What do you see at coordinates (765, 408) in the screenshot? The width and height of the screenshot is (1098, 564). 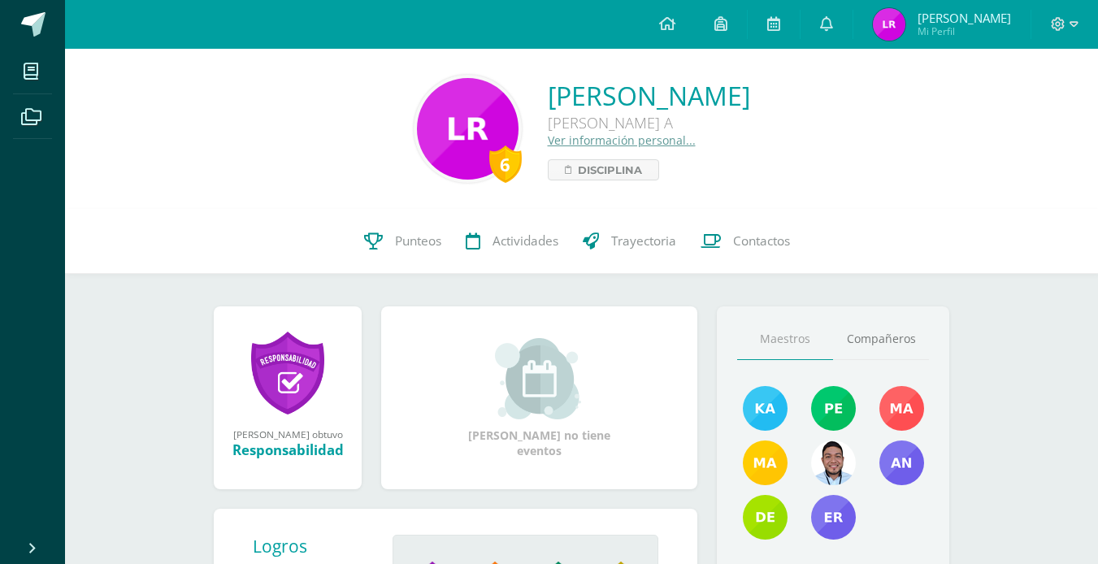 I see `img: 1c285e60f6ff79110def83009e9e501a.png` at bounding box center [765, 408].